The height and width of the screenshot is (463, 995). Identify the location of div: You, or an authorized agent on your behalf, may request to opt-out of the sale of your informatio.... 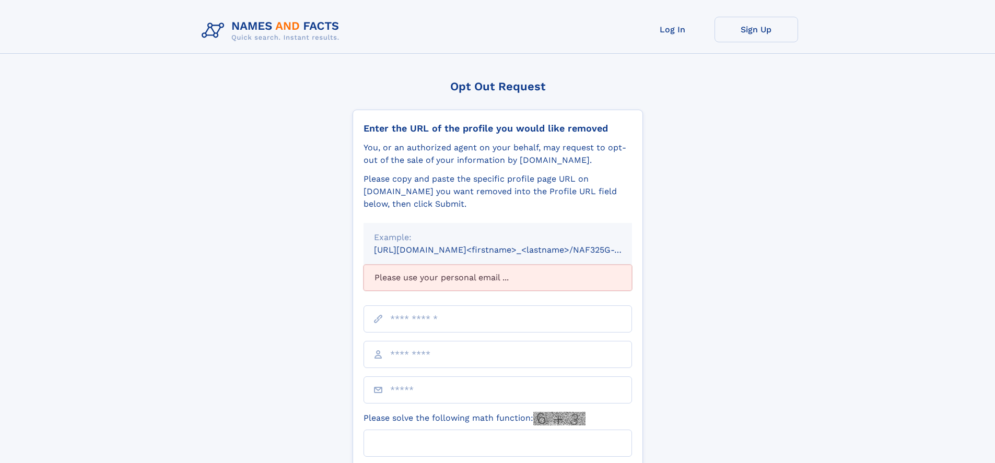
(498, 154).